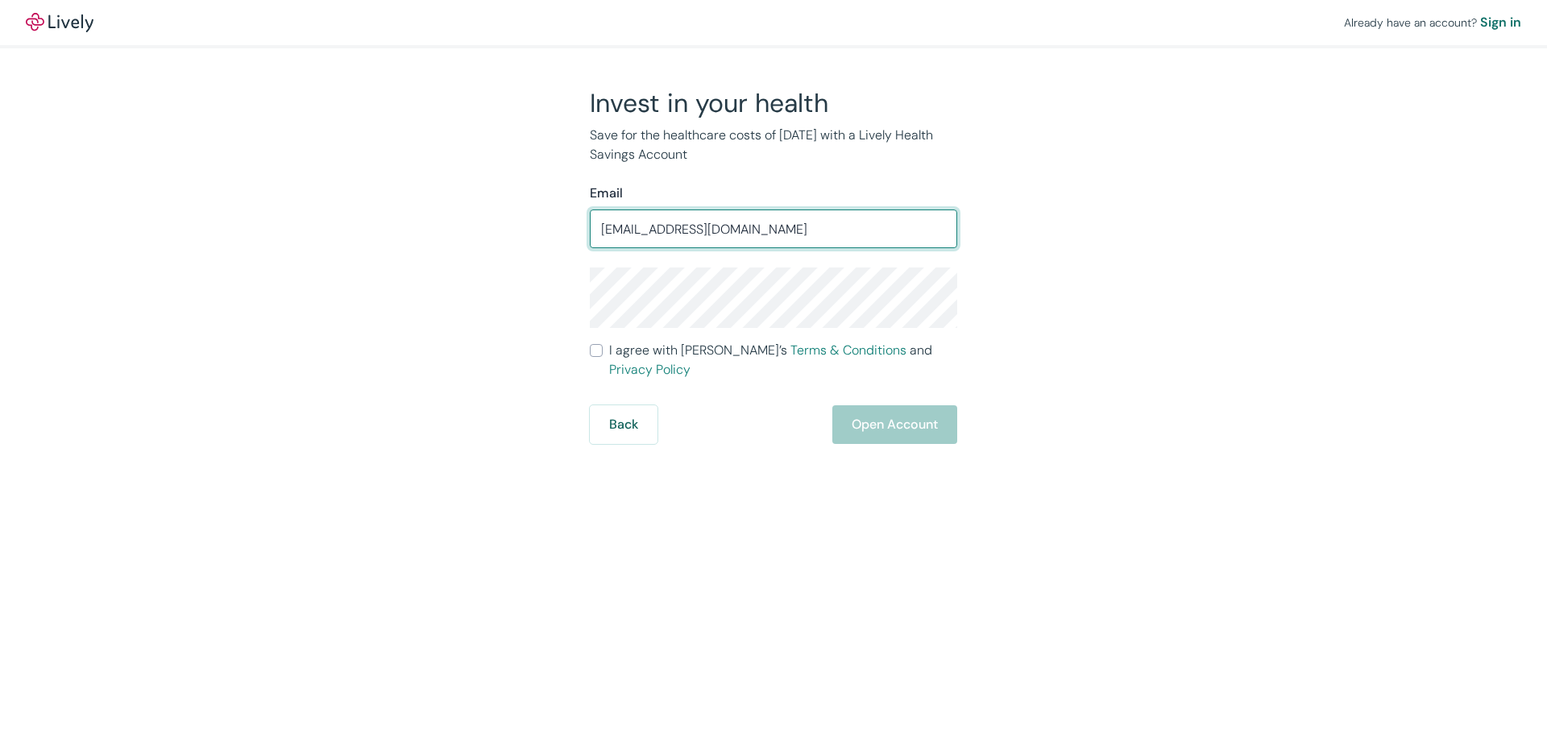 The image size is (1547, 734). I want to click on a: Privacy Policy, so click(649, 369).